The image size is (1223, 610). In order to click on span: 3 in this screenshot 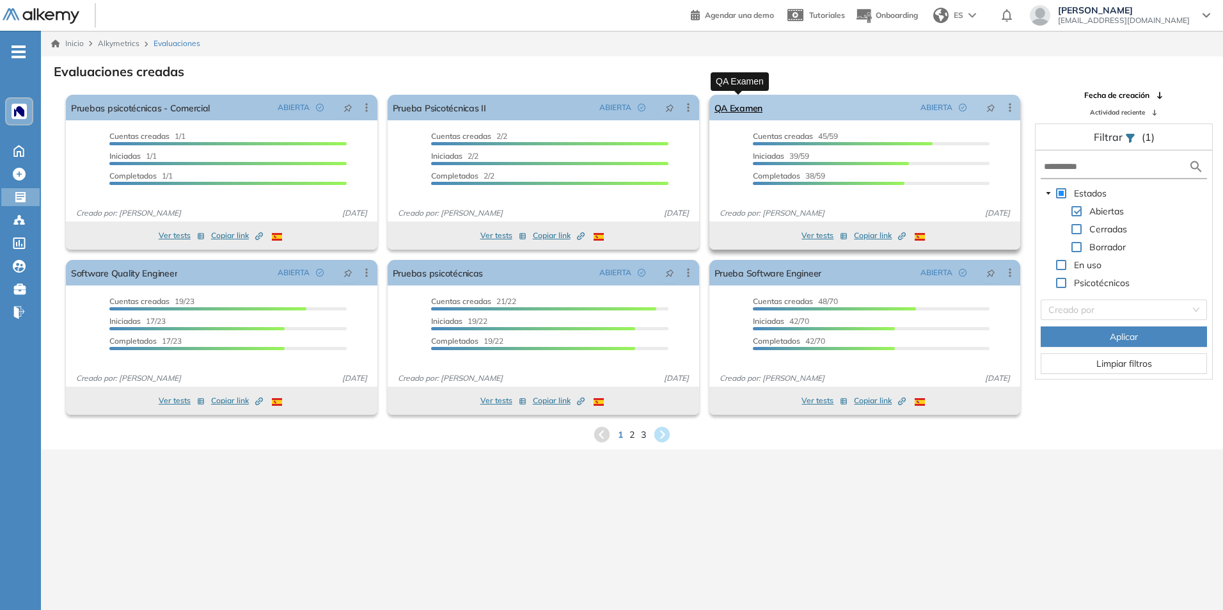, I will do `click(644, 434)`.